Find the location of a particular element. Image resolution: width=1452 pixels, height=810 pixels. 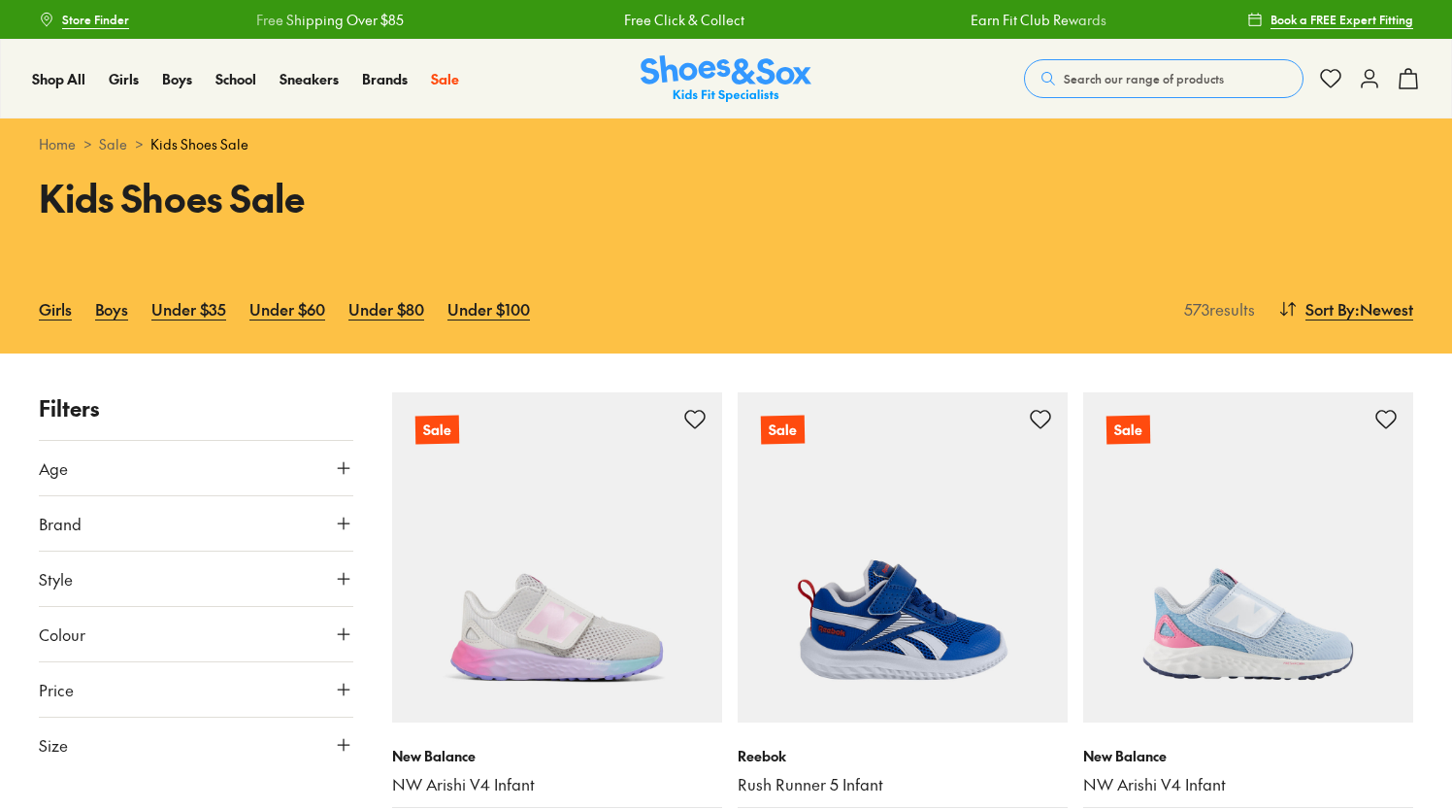

p: Filters is located at coordinates (196, 408).